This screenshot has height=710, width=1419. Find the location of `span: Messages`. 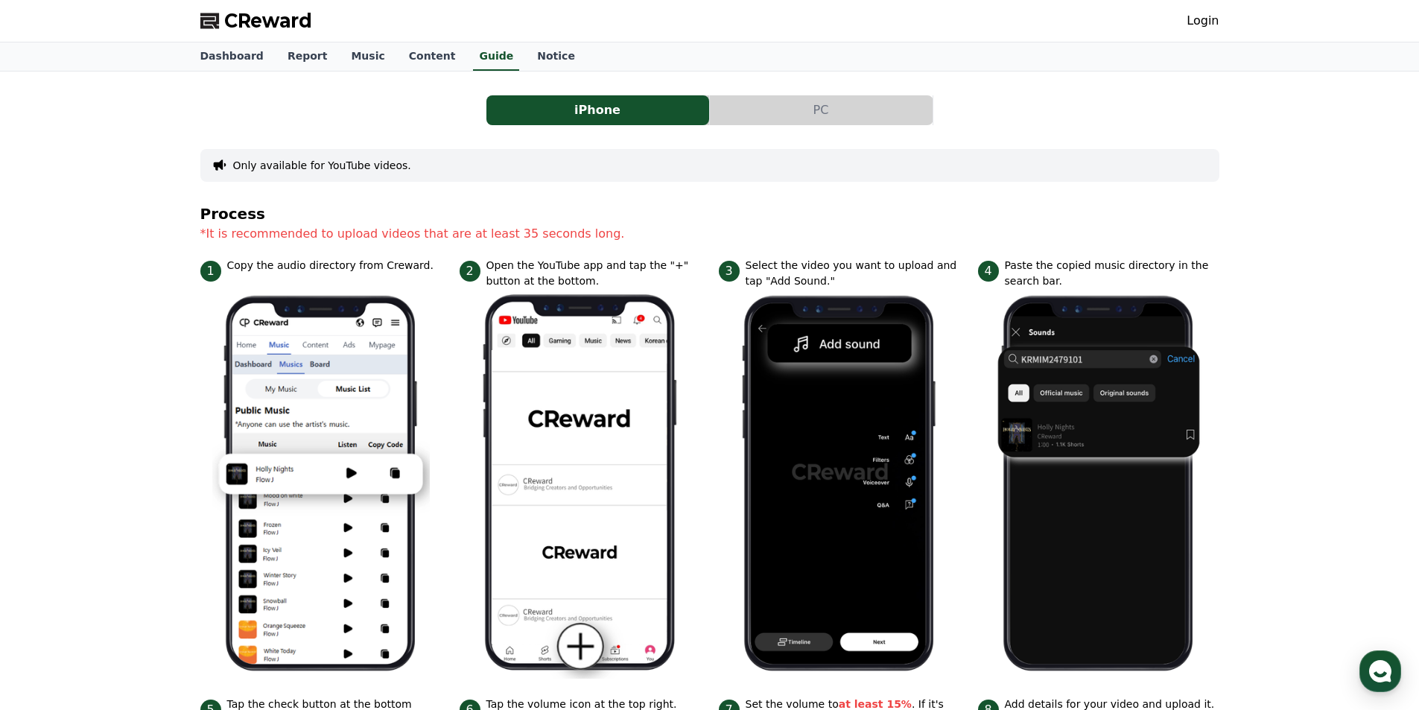

span: Messages is located at coordinates (145, 501).